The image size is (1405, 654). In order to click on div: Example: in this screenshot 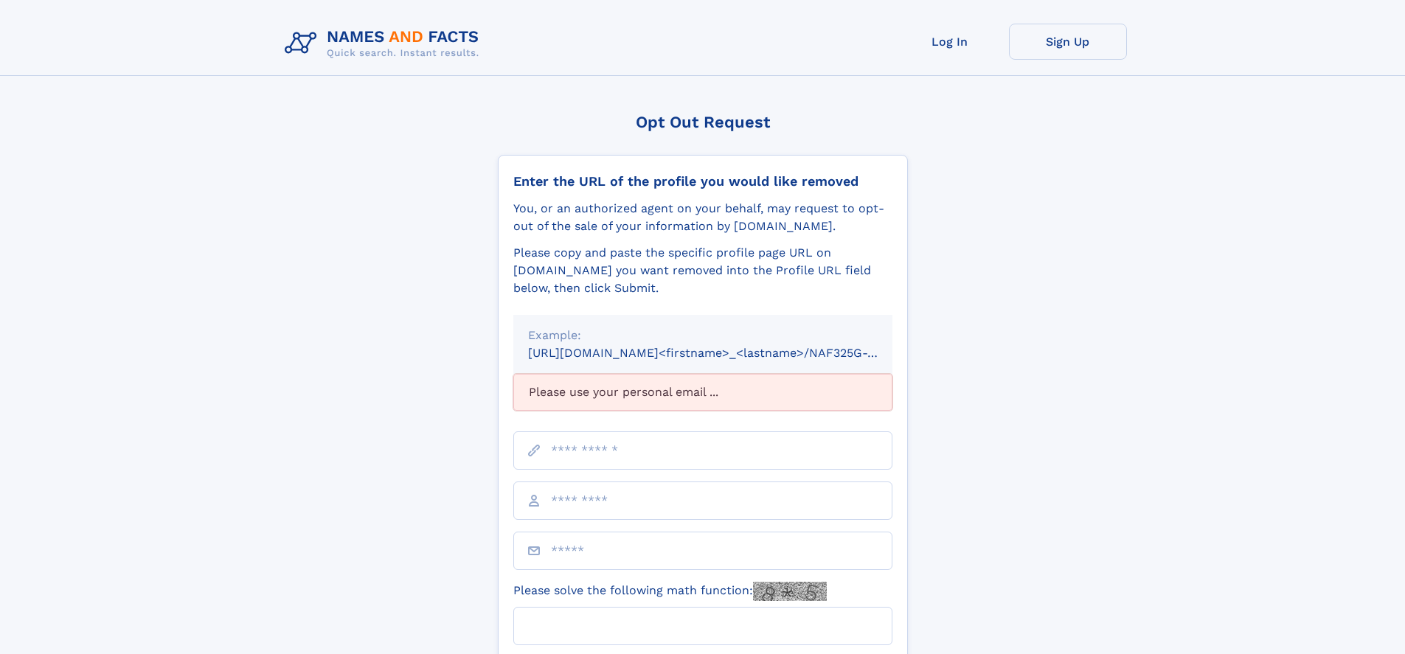, I will do `click(703, 336)`.